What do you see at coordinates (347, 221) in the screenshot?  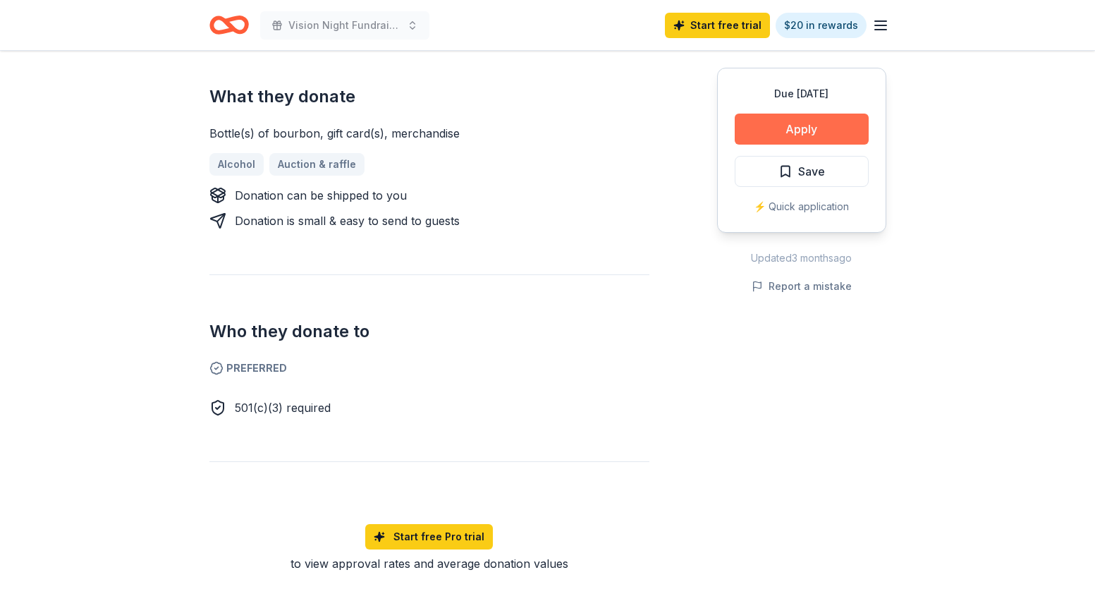 I see `div: Donation is small & easy to send to guests` at bounding box center [347, 221].